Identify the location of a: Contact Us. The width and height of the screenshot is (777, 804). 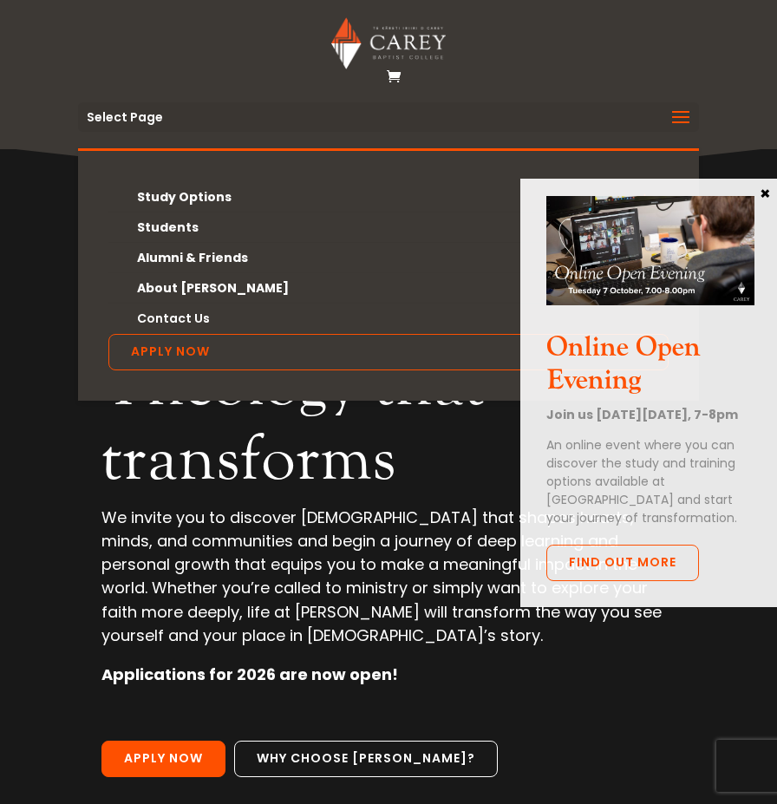
(388, 318).